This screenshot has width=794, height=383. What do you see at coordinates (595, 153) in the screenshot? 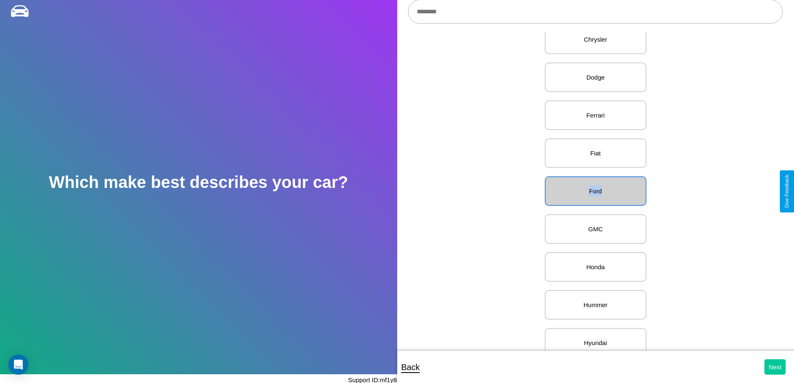
I see `p: Fiat` at bounding box center [595, 153].